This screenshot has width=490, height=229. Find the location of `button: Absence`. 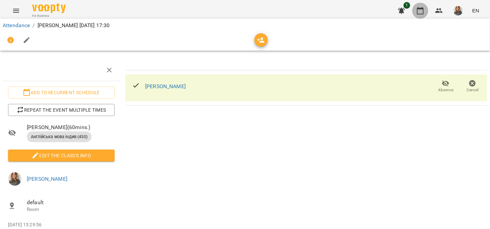

button: Absence is located at coordinates (446, 87).